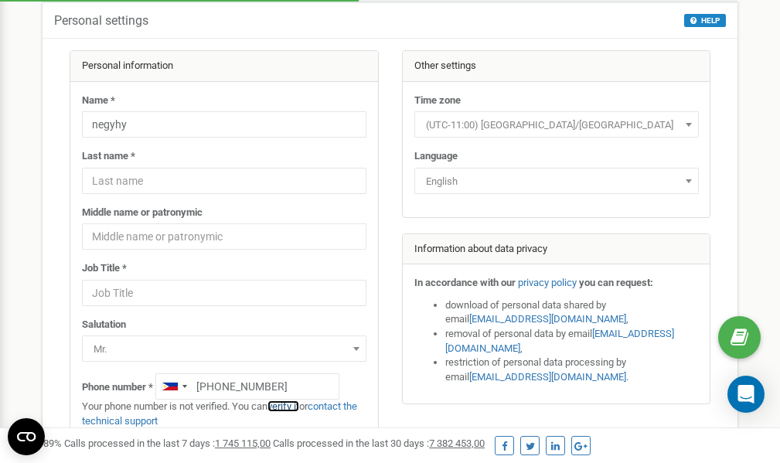 This screenshot has width=780, height=463. What do you see at coordinates (108, 156) in the screenshot?
I see `label: Last name *` at bounding box center [108, 156].